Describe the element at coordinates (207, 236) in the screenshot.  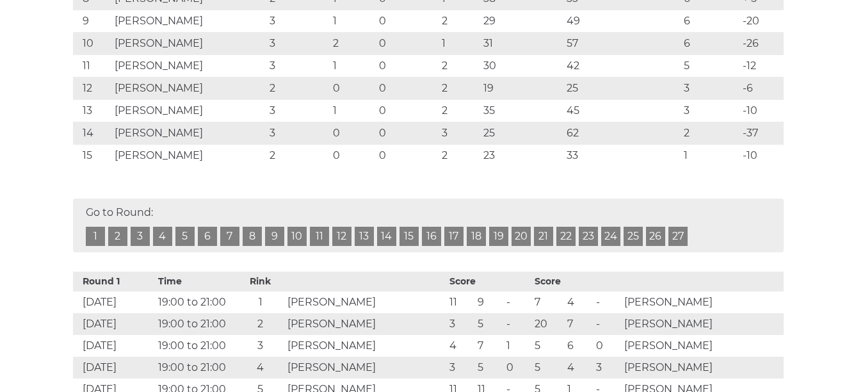
I see `a: 6` at that location.